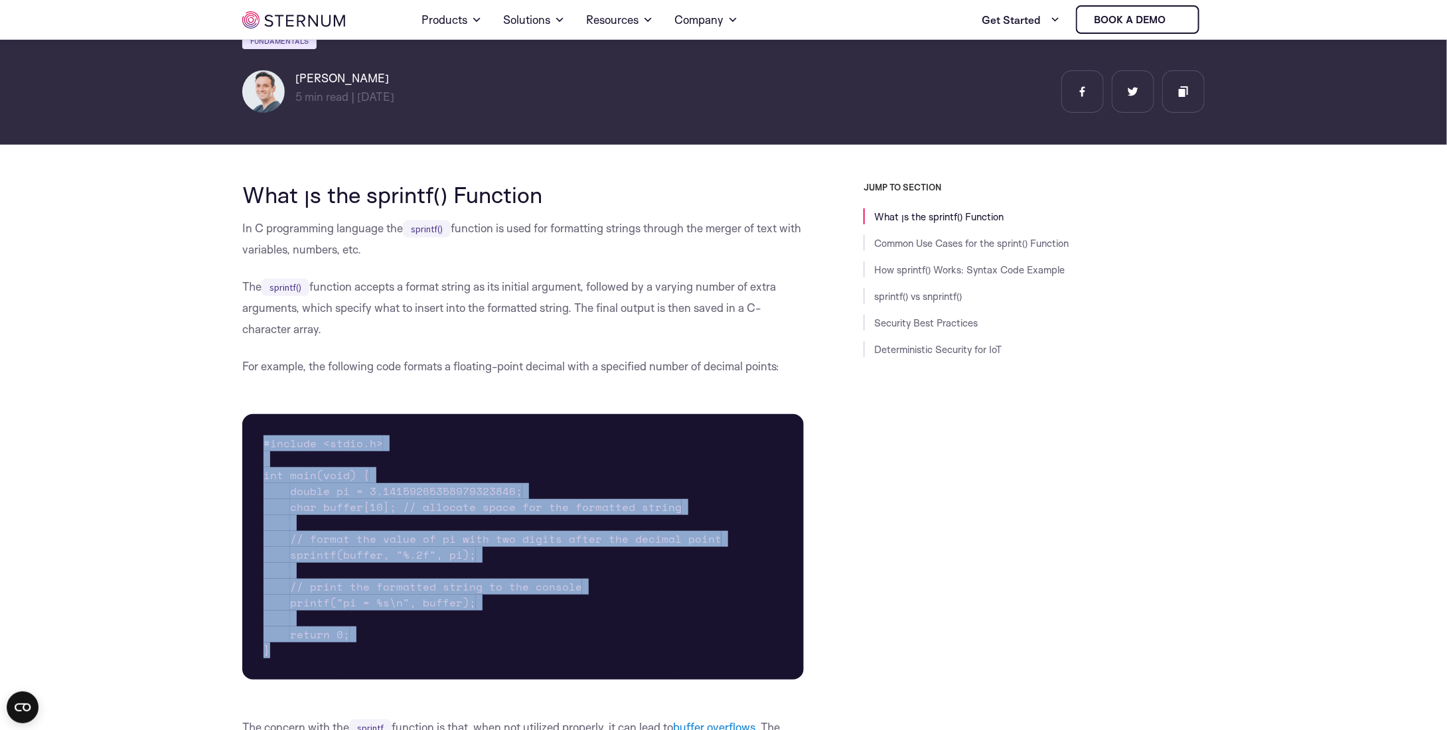 The image size is (1447, 730). I want to click on a: Common Use Cases for the sprint() Function, so click(971, 243).